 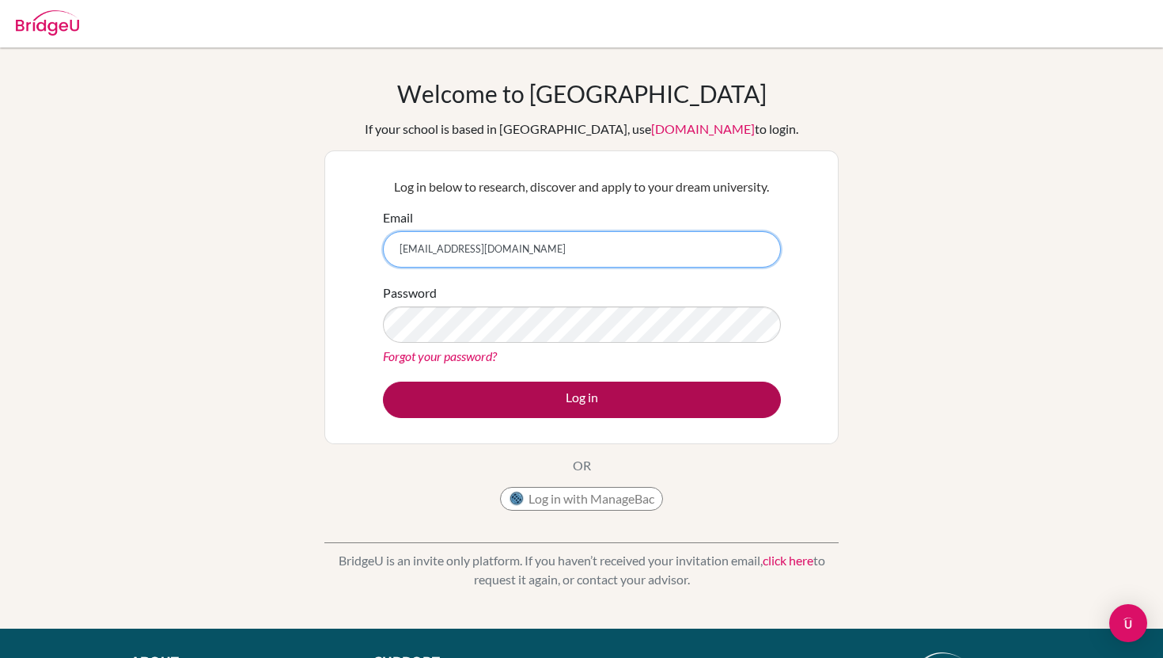 I want to click on p: OR, so click(x=582, y=465).